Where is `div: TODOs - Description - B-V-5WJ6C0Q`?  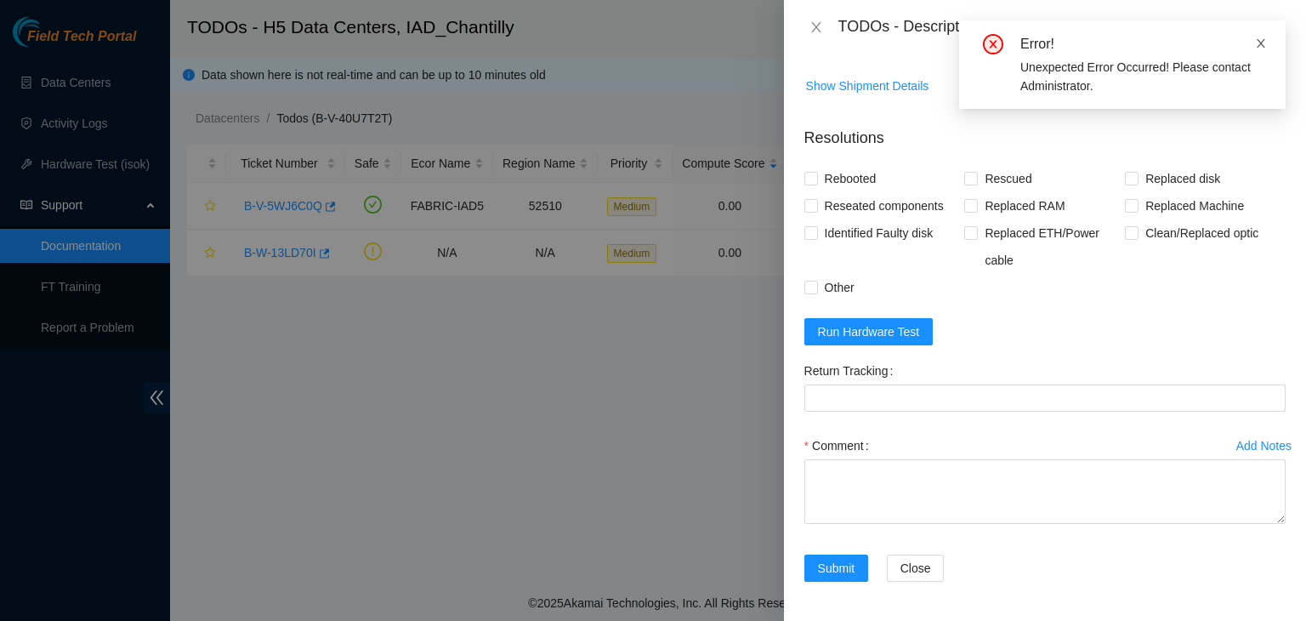 div: TODOs - Description - B-V-5WJ6C0Q is located at coordinates (1062, 27).